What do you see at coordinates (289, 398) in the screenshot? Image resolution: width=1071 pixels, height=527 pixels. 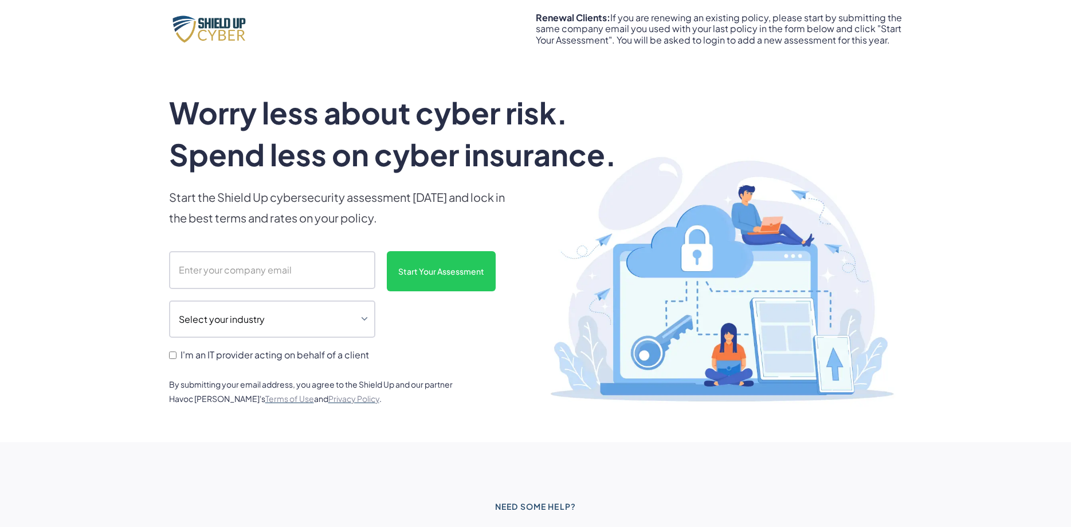 I see `span: Terms of Use` at bounding box center [289, 398].